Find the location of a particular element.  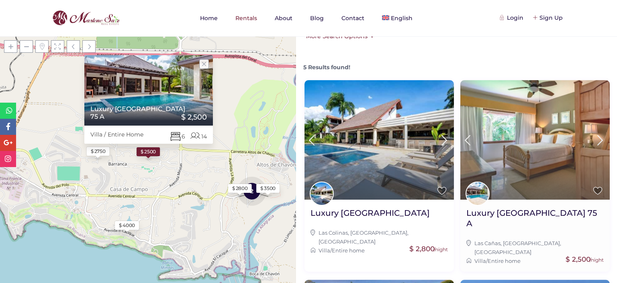

div: 5 Results found! is located at coordinates (457, 64).